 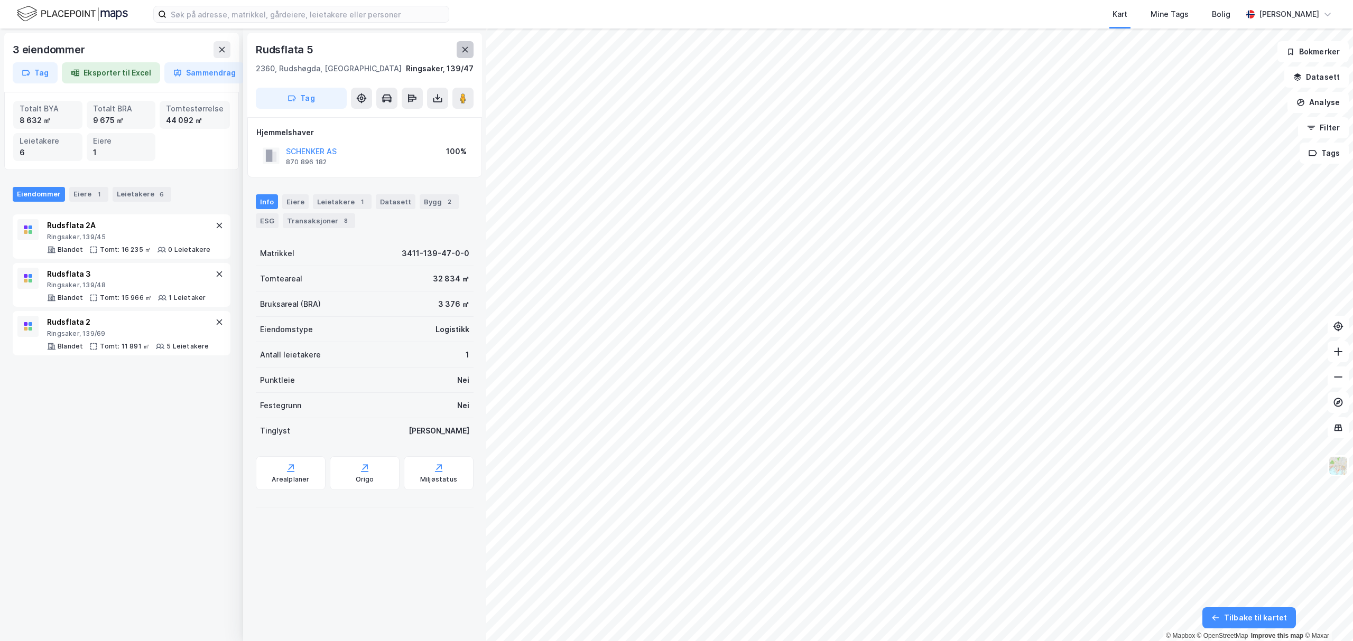 What do you see at coordinates (188, 347) in the screenshot?
I see `div: 5 Leietakere` at bounding box center [188, 347].